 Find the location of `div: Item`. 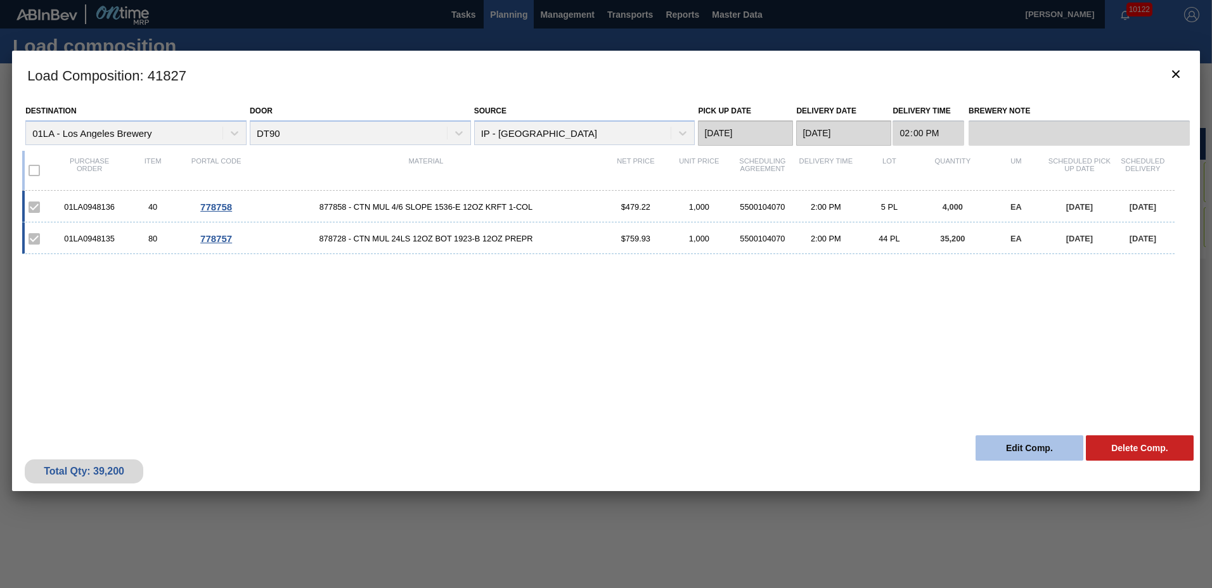

div: Item is located at coordinates (153, 170).